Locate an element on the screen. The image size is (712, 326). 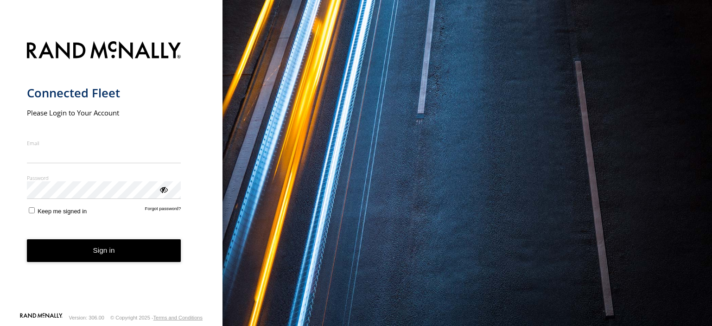
form: main is located at coordinates (111, 174).